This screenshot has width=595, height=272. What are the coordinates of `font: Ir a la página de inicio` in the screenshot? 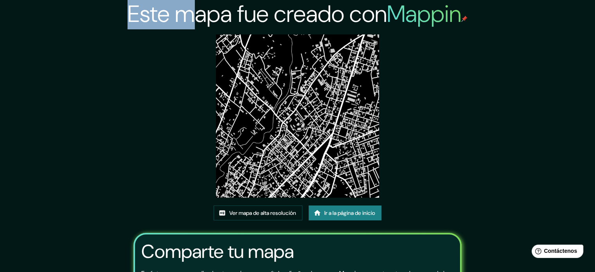 It's located at (350, 213).